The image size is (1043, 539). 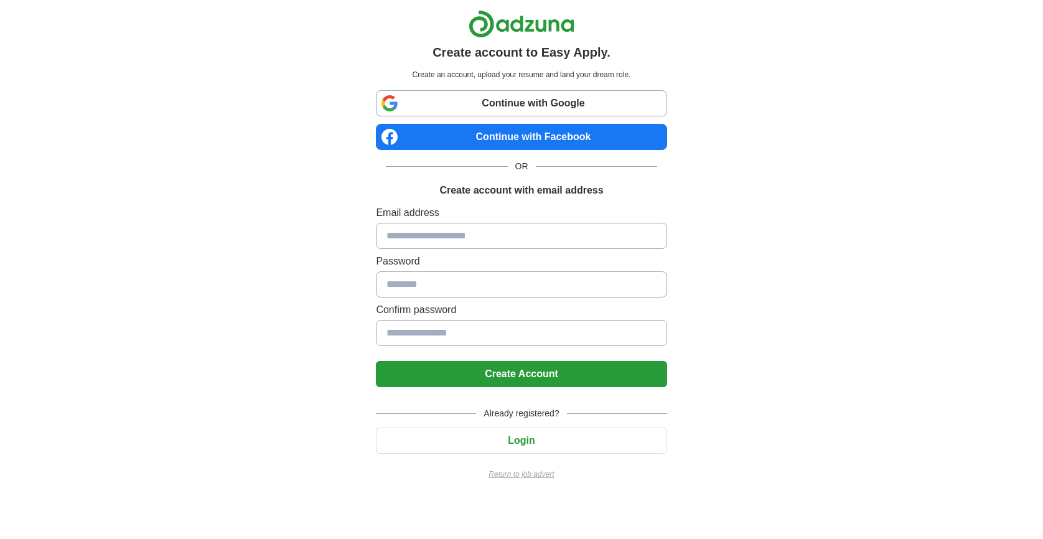 I want to click on a: Continue with Google, so click(x=521, y=103).